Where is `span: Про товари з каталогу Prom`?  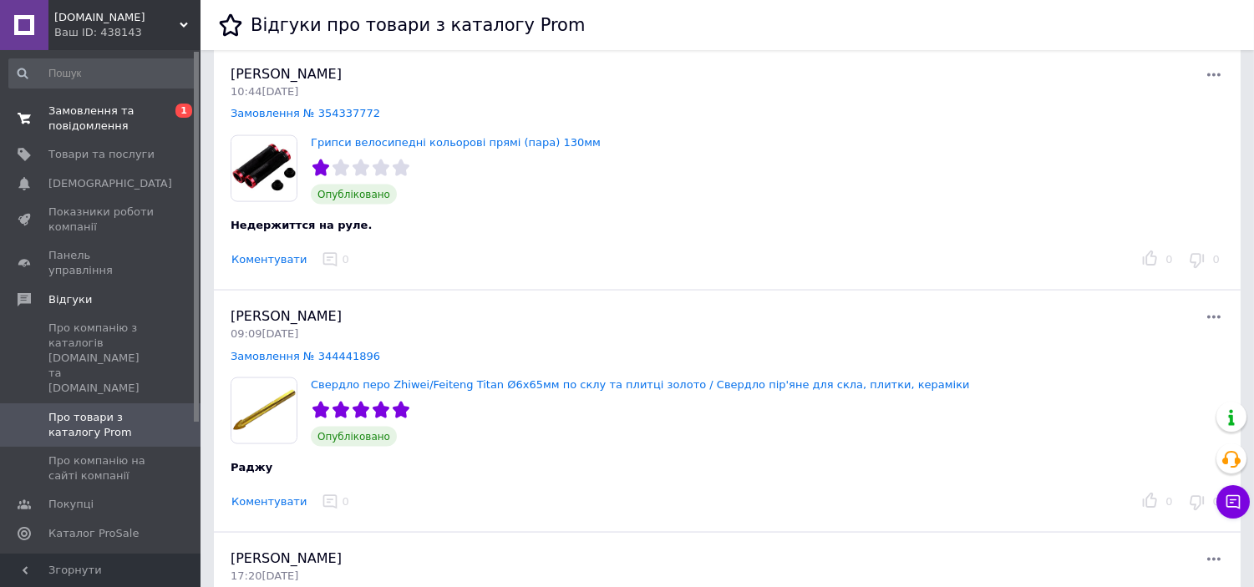
span: Про товари з каталогу Prom is located at coordinates (101, 425).